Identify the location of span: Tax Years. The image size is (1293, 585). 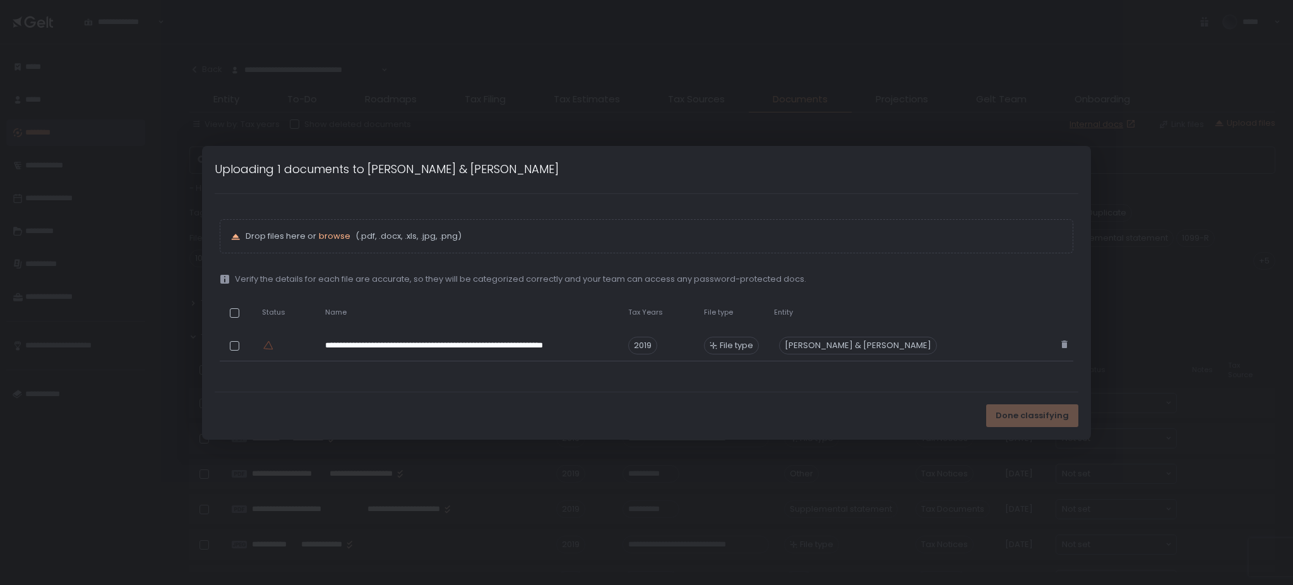
(645, 312).